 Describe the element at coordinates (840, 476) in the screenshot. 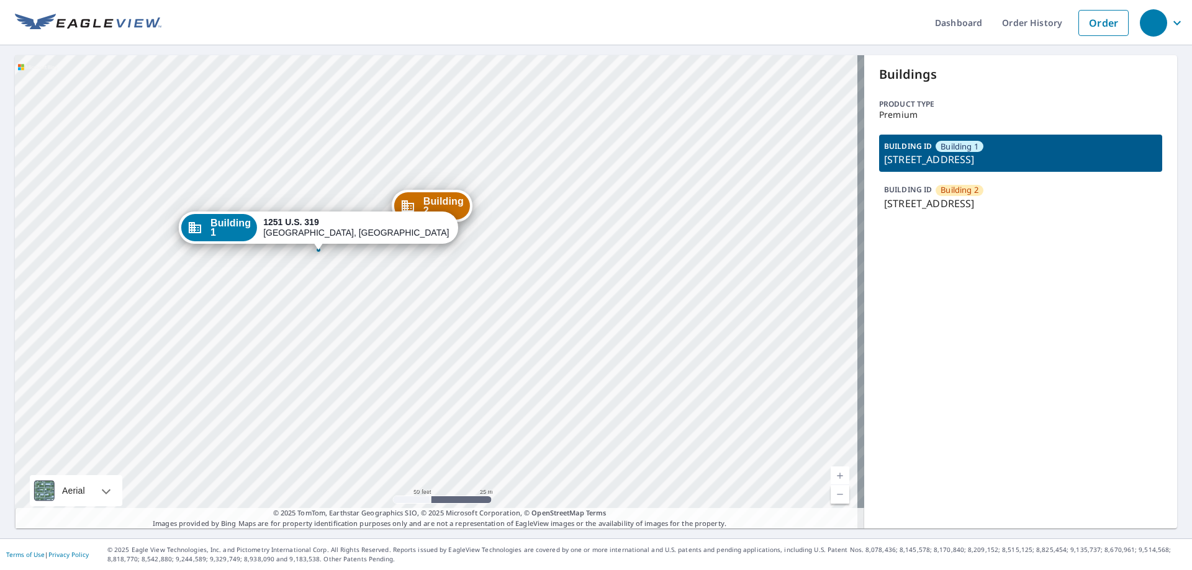

I see `a: Current Level 19, Zoom In` at that location.